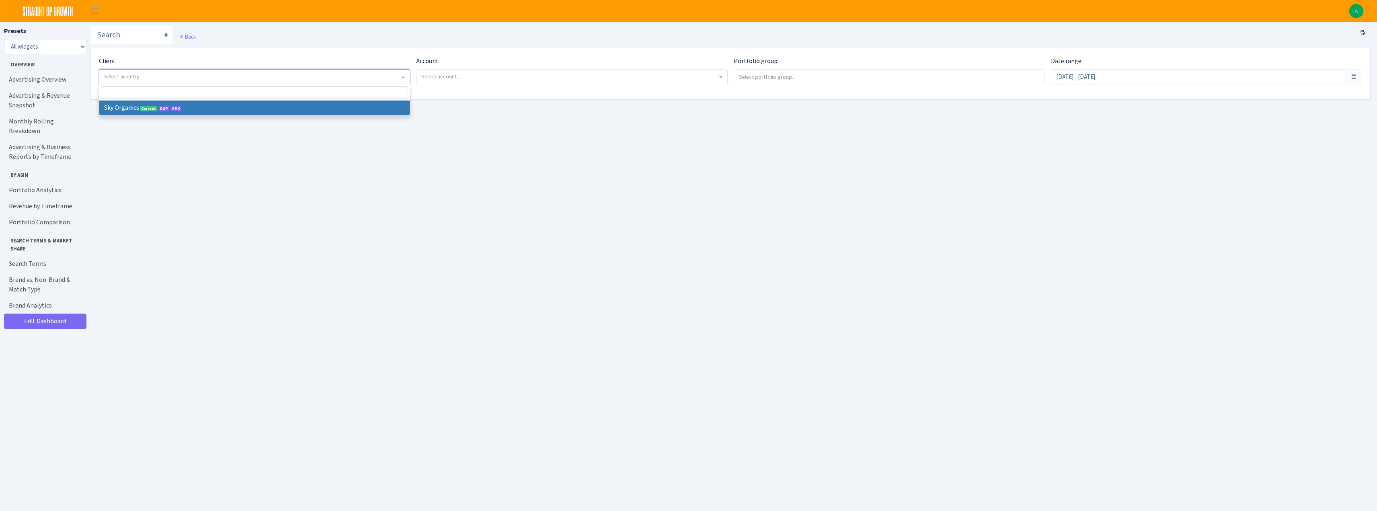 This screenshot has width=1377, height=511. I want to click on a: Search Terms, so click(44, 264).